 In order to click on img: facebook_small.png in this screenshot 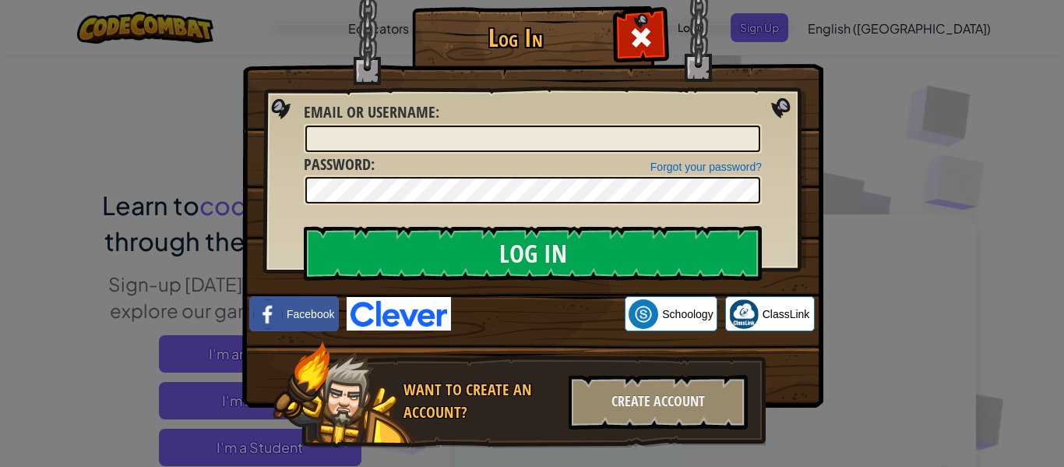, I will do `click(268, 314)`.